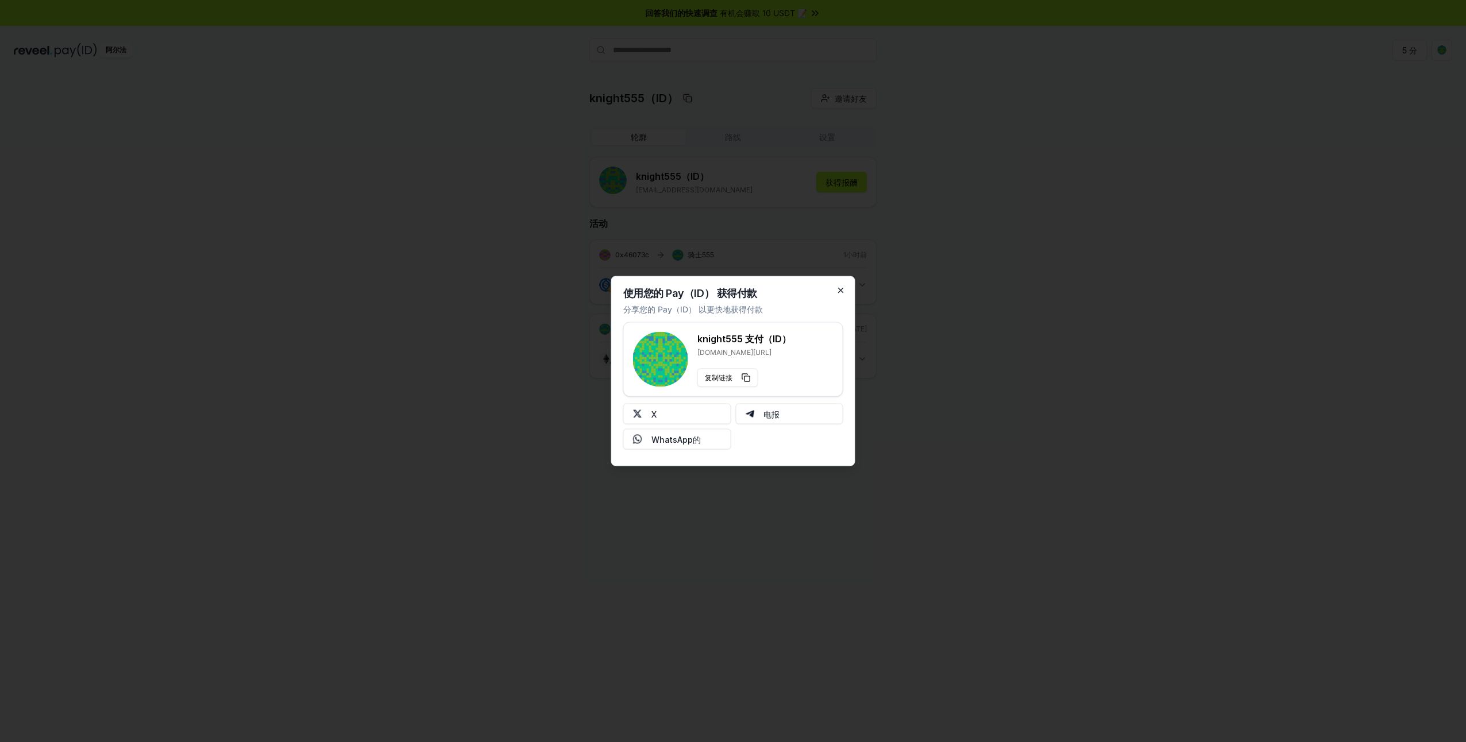 The height and width of the screenshot is (742, 1466). I want to click on font: WhatsApp的, so click(676, 439).